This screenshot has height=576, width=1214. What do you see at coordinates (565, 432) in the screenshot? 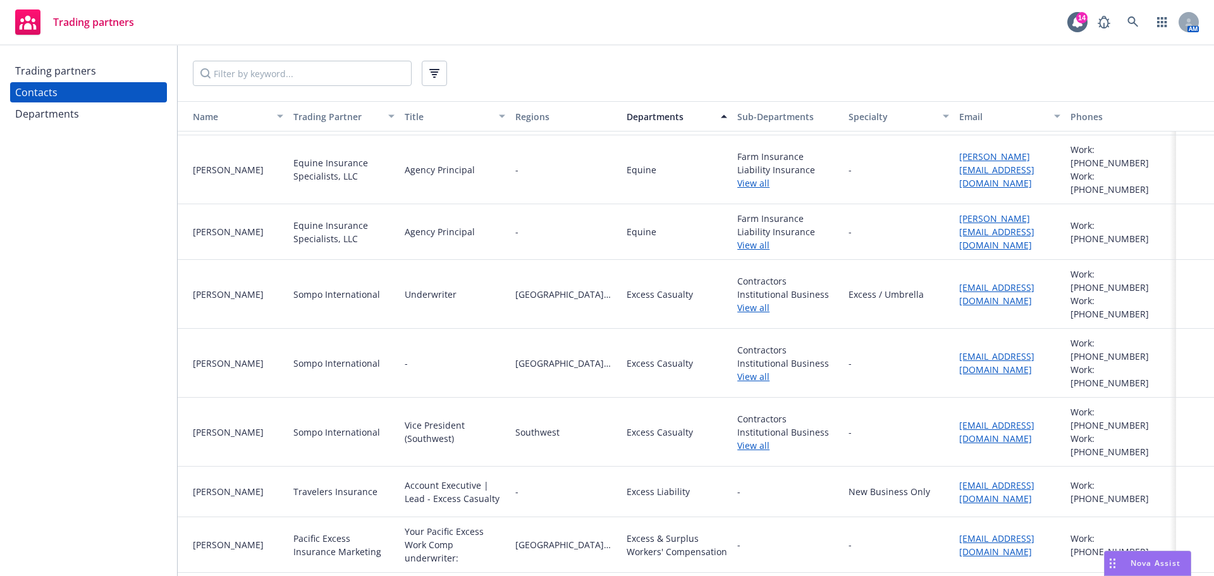
I see `span: Southwest` at bounding box center [565, 432].